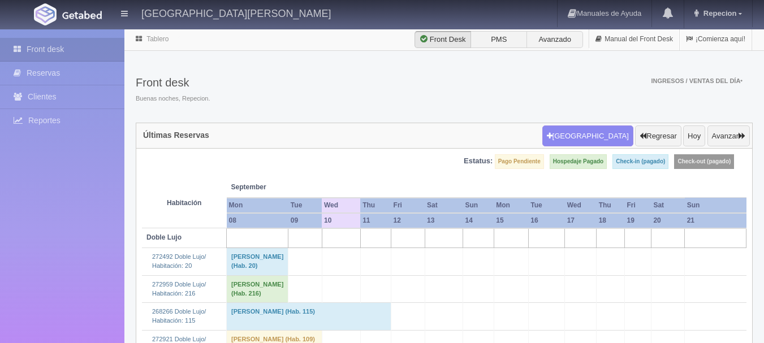 Image resolution: width=764 pixels, height=343 pixels. What do you see at coordinates (157, 39) in the screenshot?
I see `a: Tablero` at bounding box center [157, 39].